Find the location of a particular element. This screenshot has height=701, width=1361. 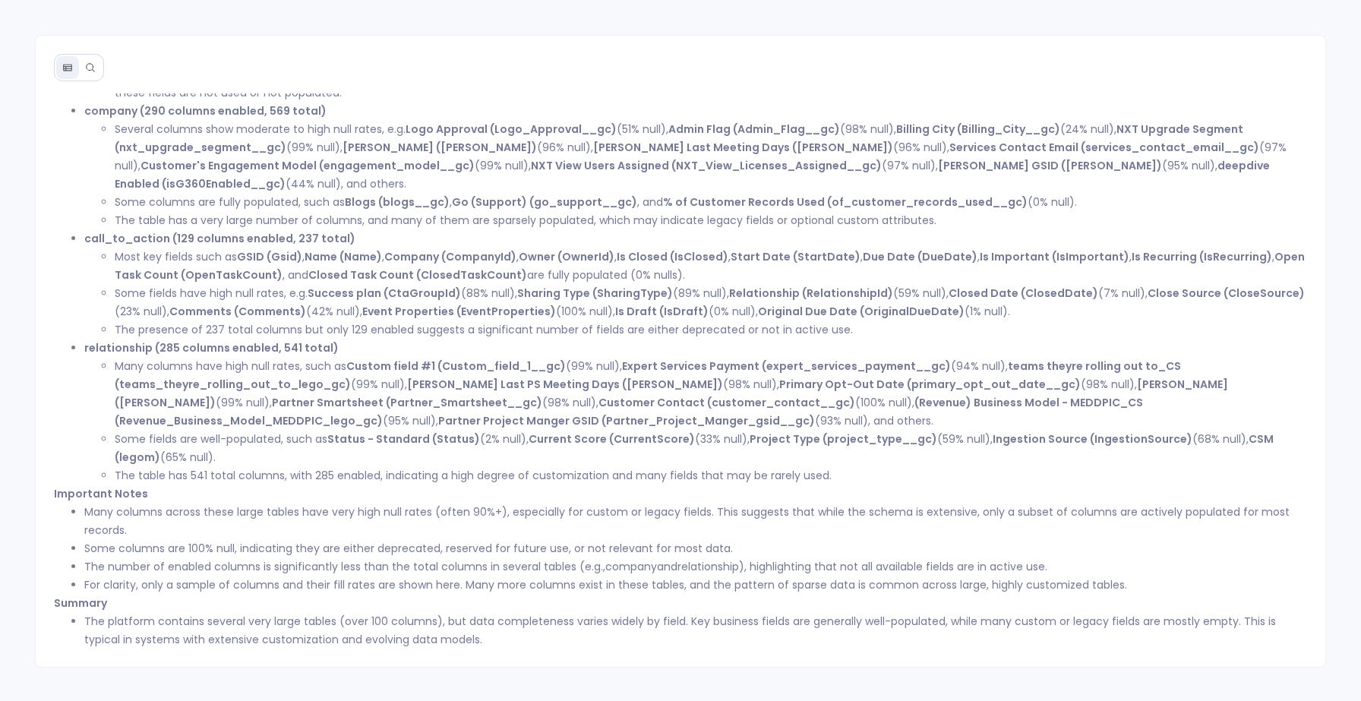

li: Many columns have high null rates, such as (99% null), (94% null), (99% null), (98% null), (98% n... is located at coordinates (711, 393).